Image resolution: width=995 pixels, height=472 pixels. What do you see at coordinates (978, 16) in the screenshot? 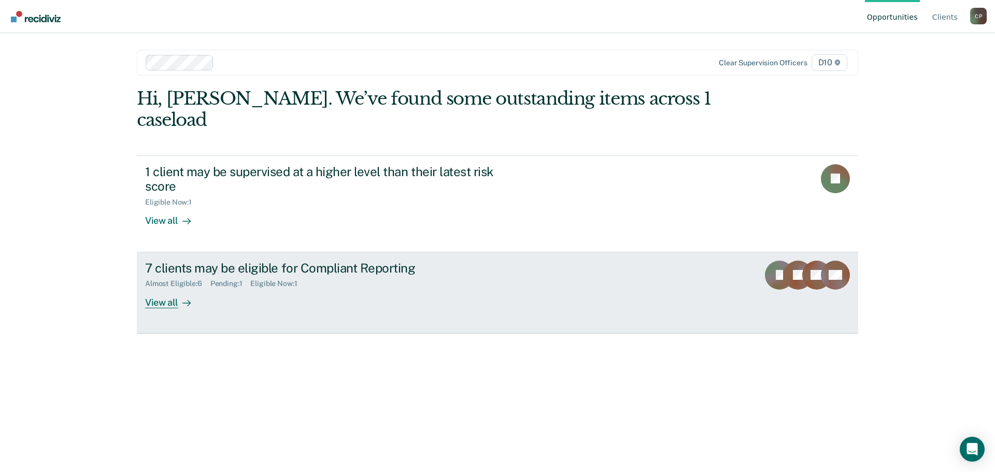
I see `button: Profile dropdown button` at bounding box center [978, 16].